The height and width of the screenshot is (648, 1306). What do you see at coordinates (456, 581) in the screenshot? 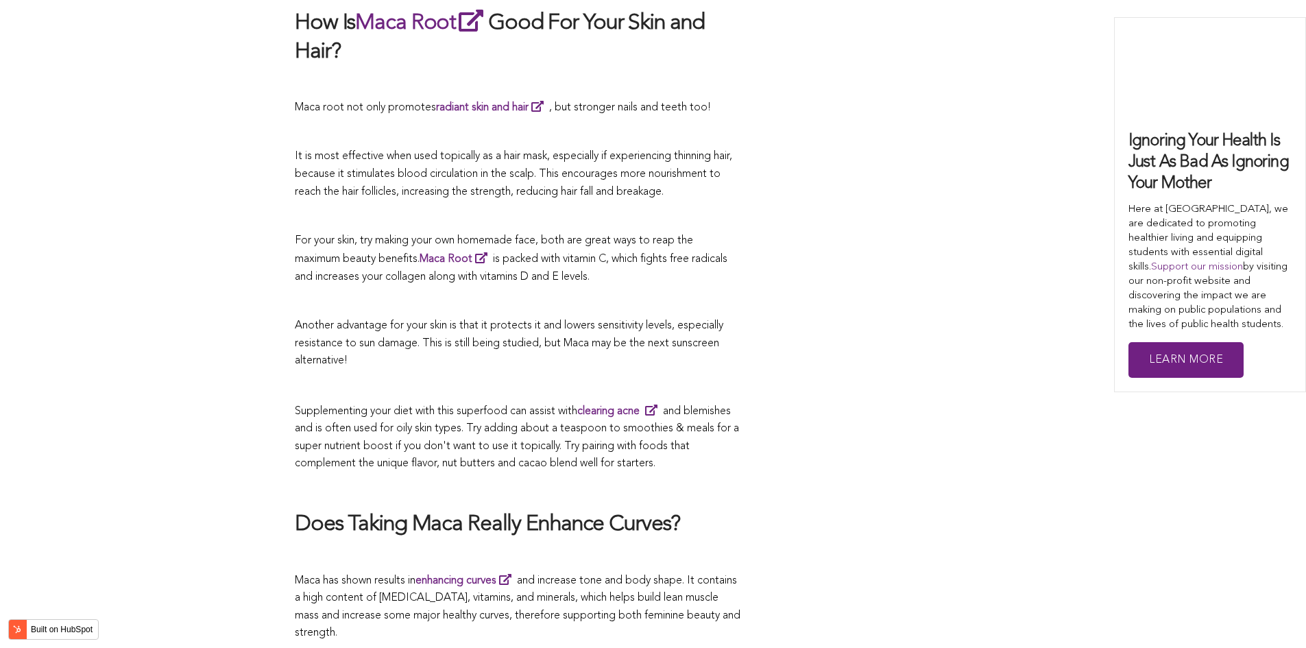
I see `strong: enhancing curves` at bounding box center [456, 581].